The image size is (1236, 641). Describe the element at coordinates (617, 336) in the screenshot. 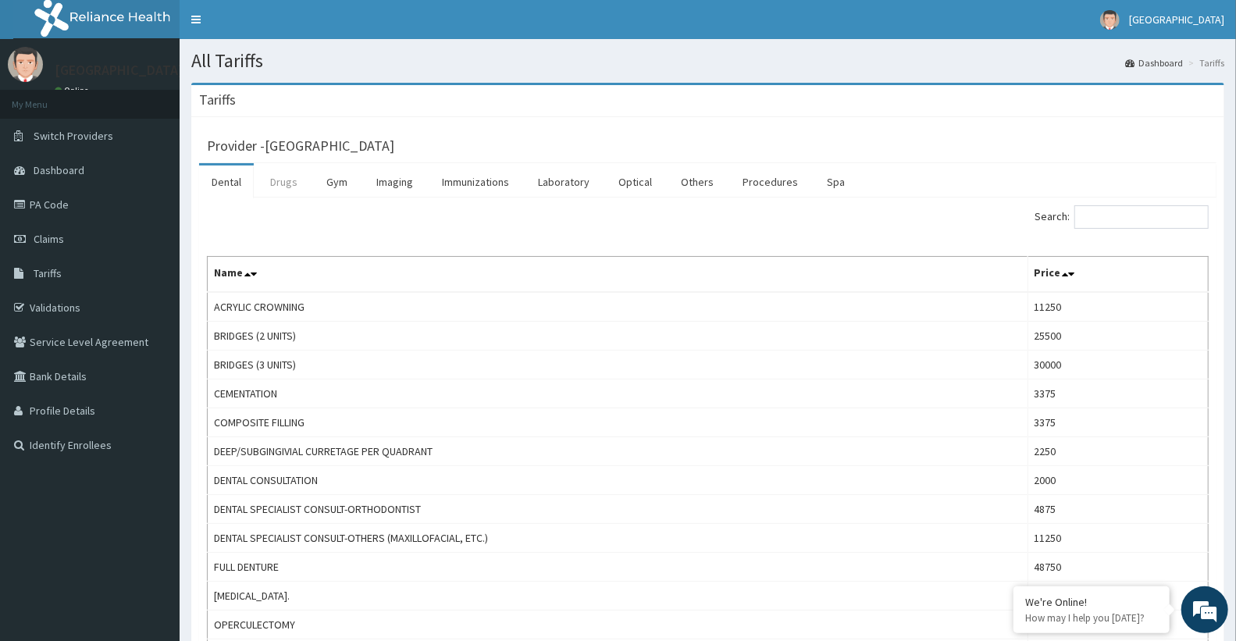

I see `td: BRIDGES (2 UNITS)` at that location.